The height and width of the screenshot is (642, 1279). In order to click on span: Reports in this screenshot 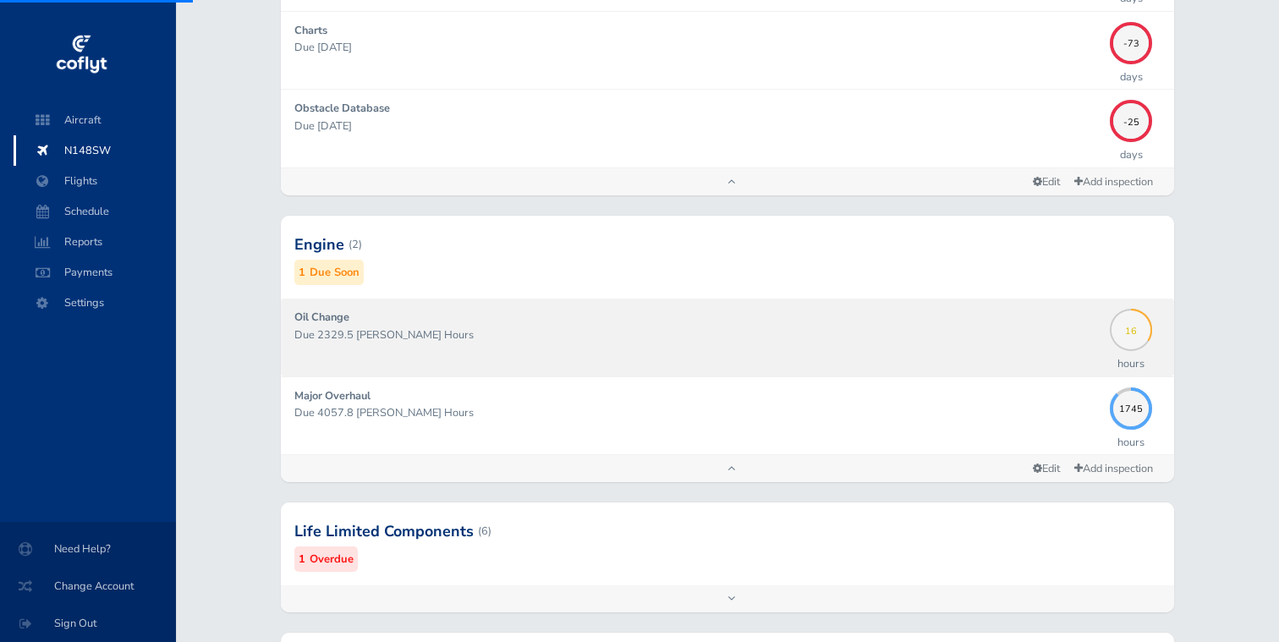, I will do `click(95, 242)`.